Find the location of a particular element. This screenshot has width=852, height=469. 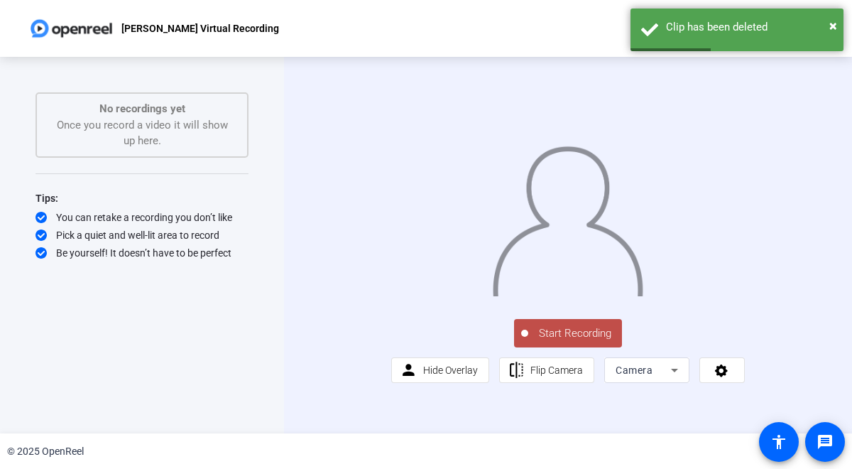

div: You can retake a recording you don’t like is located at coordinates (142, 217).